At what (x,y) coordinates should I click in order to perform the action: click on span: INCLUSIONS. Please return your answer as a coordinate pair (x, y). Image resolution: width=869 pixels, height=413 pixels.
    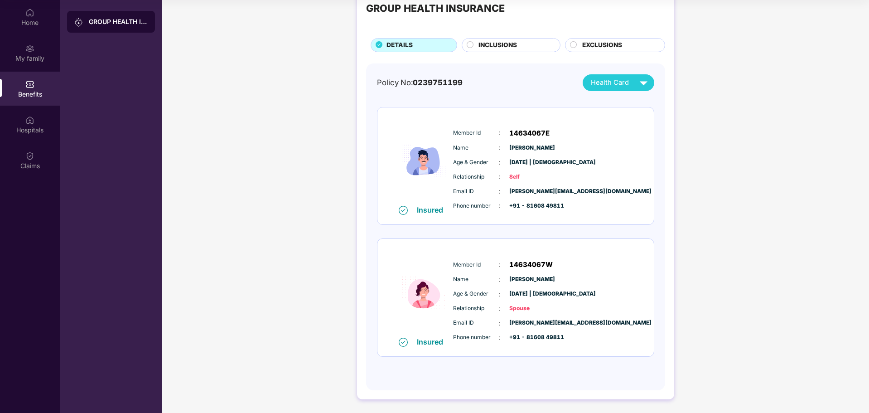
    Looking at the image, I should click on (498, 45).